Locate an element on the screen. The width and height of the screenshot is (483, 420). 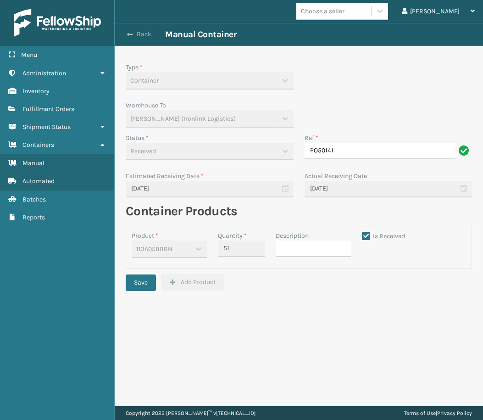
img: logo is located at coordinates (57, 23).